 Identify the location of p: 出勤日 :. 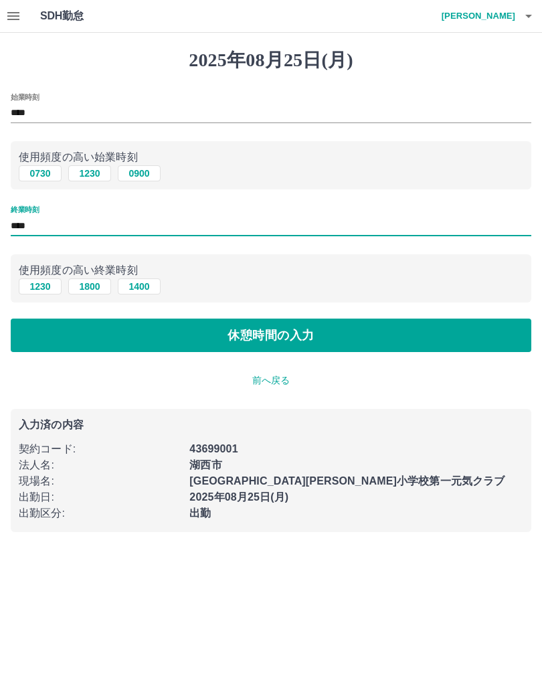
(100, 497).